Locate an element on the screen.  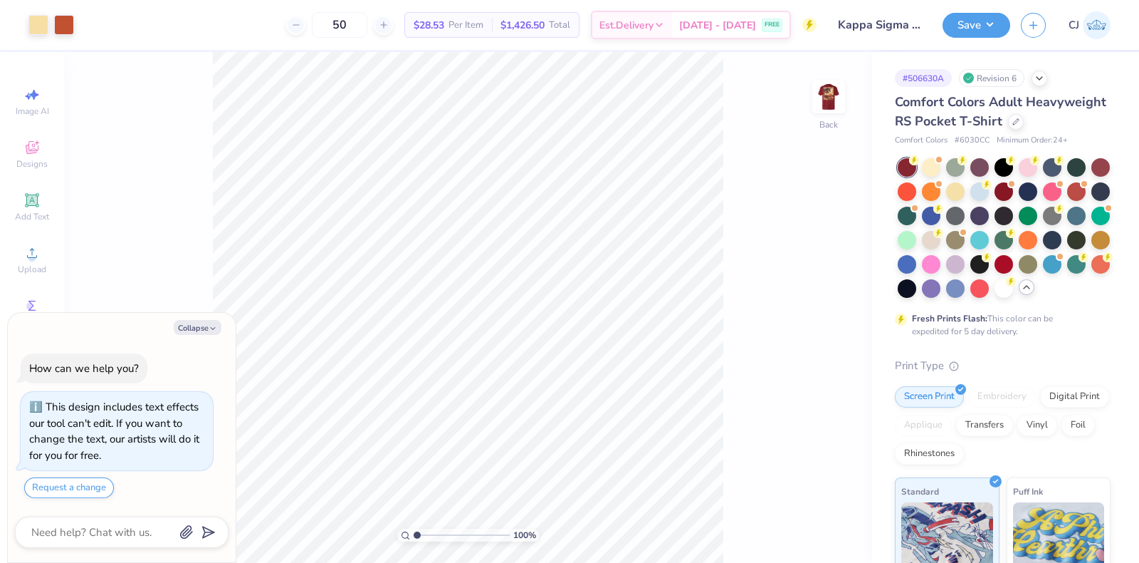
strong: Fresh Prints Flash: is located at coordinates (950, 318).